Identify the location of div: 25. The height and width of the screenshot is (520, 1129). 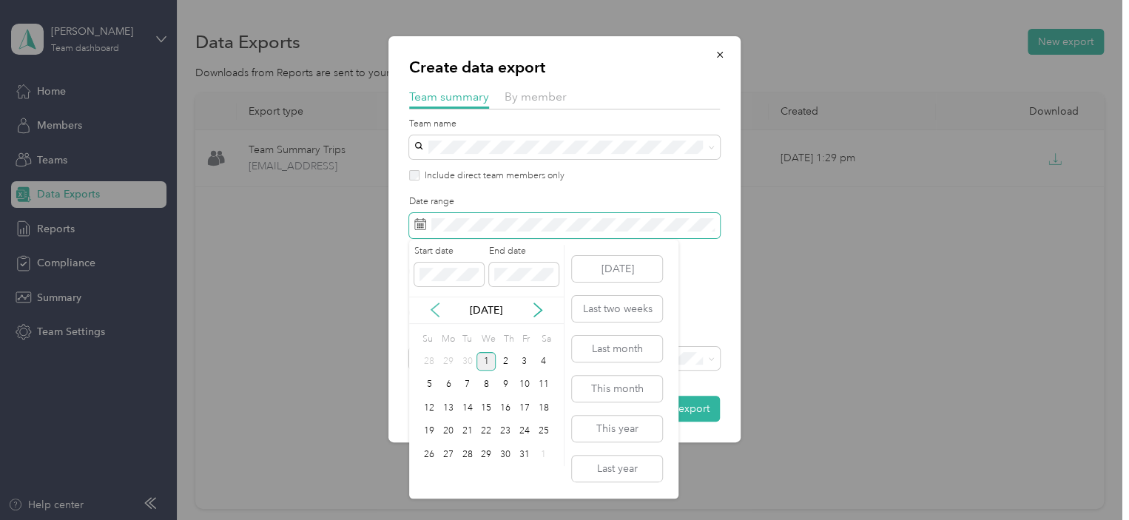
(544, 431).